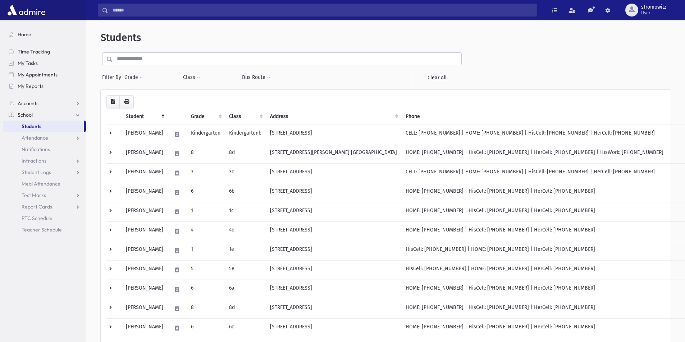 Image resolution: width=685 pixels, height=342 pixels. What do you see at coordinates (44, 103) in the screenshot?
I see `a: Accounts` at bounding box center [44, 103].